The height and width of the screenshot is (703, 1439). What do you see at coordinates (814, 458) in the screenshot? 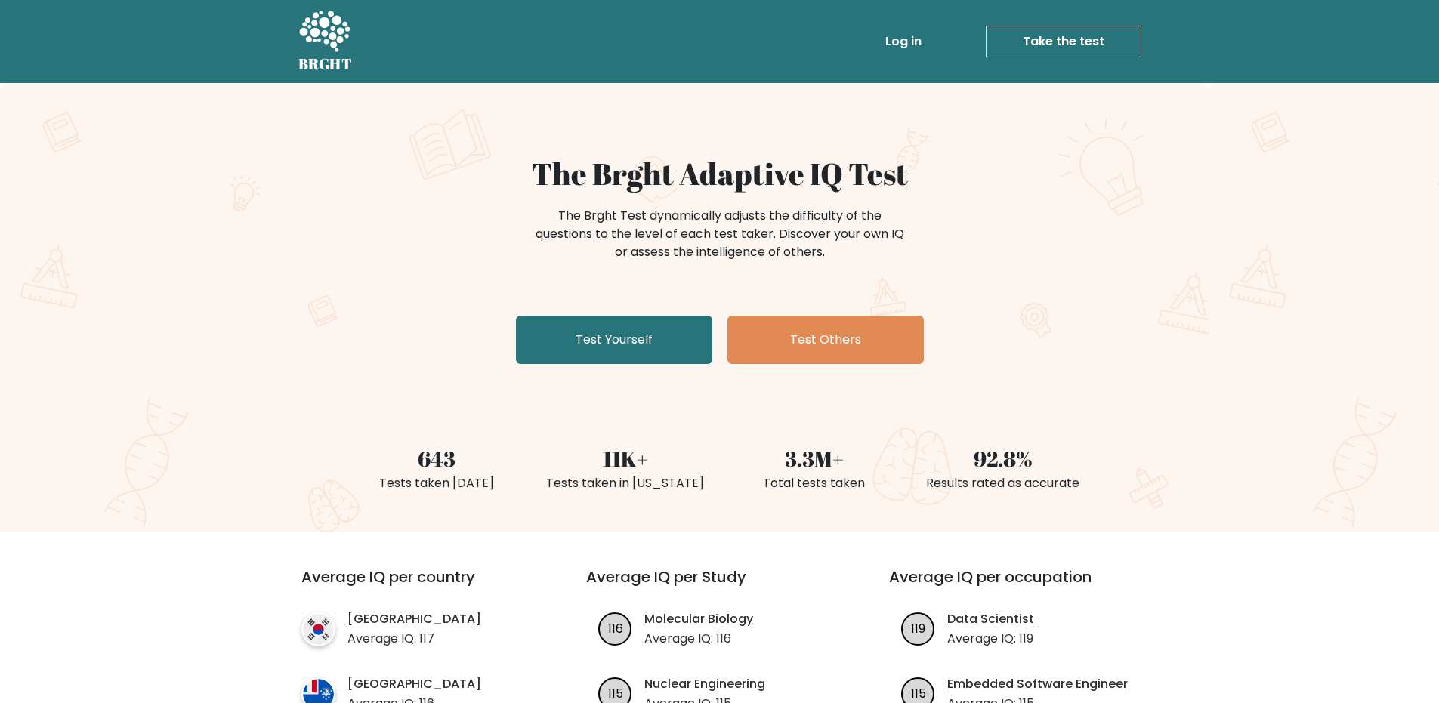
I see `div: 3.3M+` at bounding box center [814, 458].